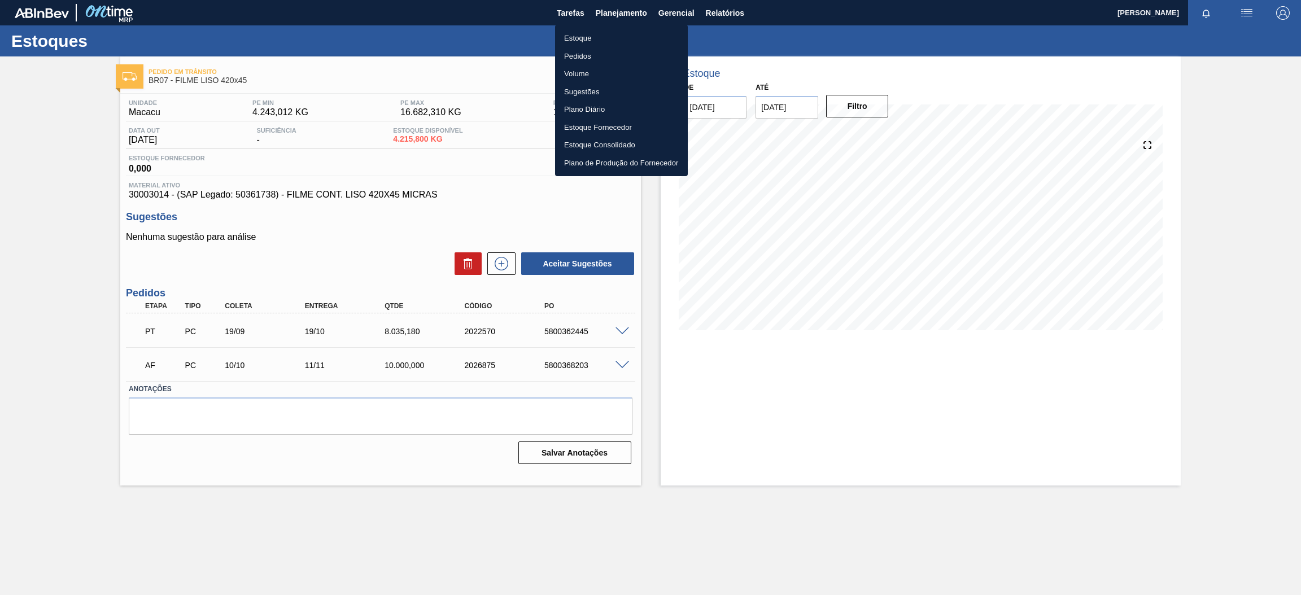  I want to click on li: Estoque Consolidado, so click(621, 145).